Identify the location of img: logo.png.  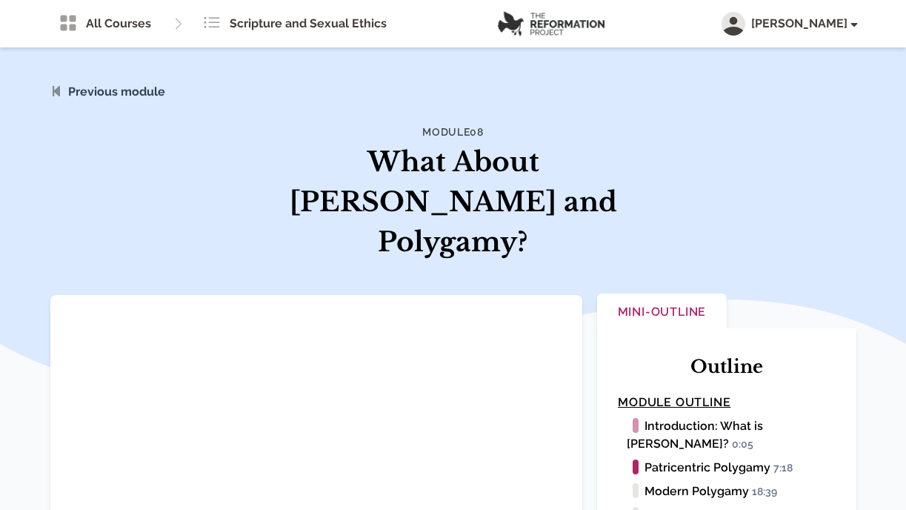
(551, 24).